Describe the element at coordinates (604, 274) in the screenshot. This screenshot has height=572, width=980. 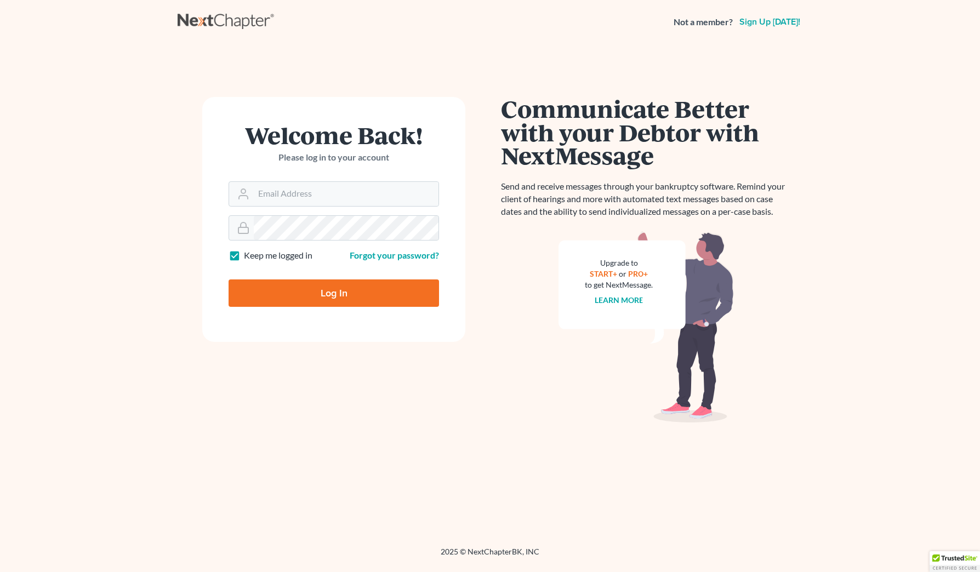
I see `a: START+` at that location.